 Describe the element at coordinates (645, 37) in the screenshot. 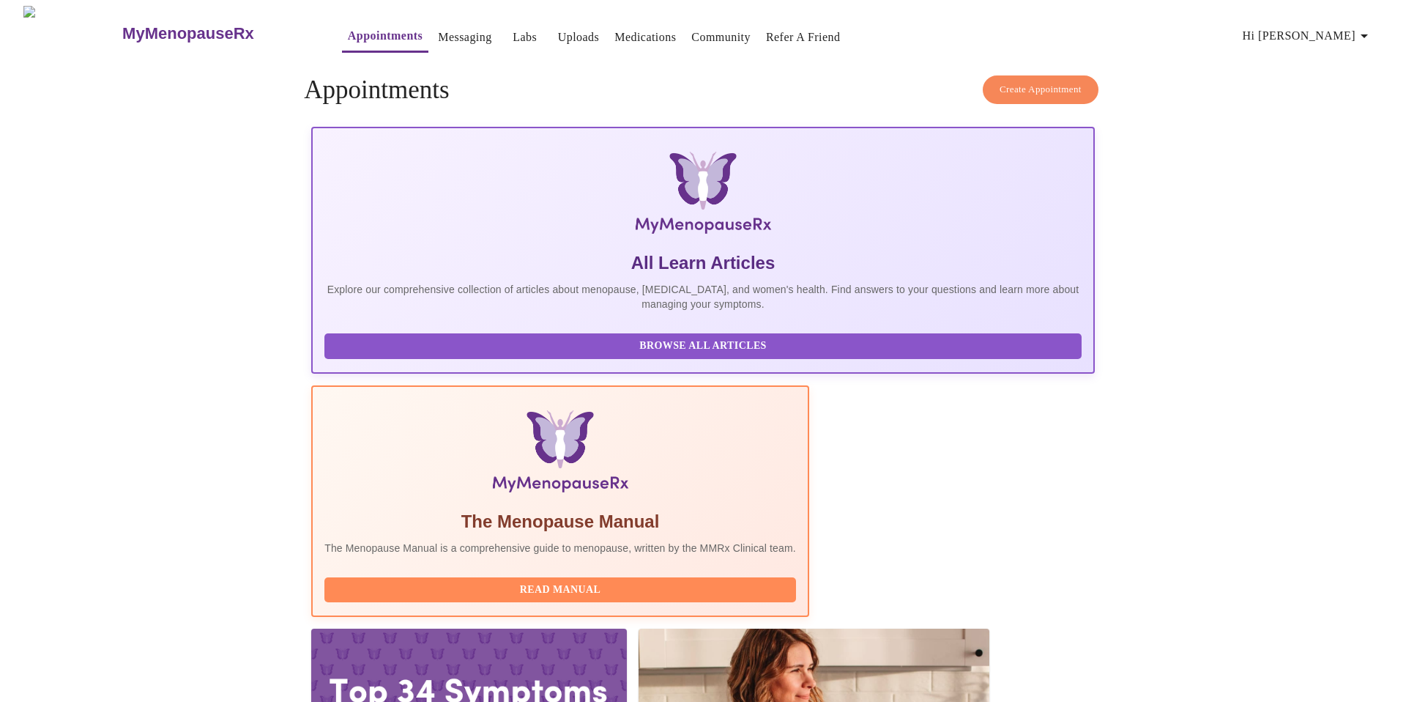

I see `button: Medications` at that location.